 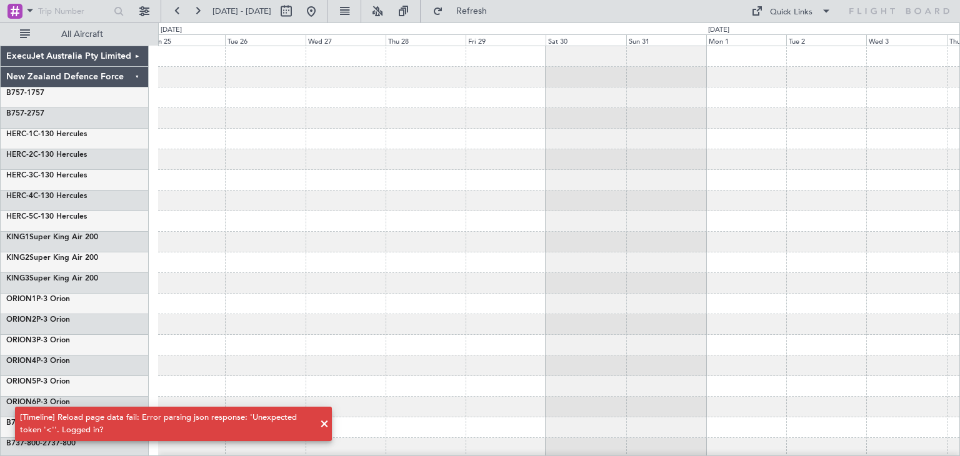 What do you see at coordinates (38, 299) in the screenshot?
I see `a: ORION1P-3 Orion` at bounding box center [38, 299].